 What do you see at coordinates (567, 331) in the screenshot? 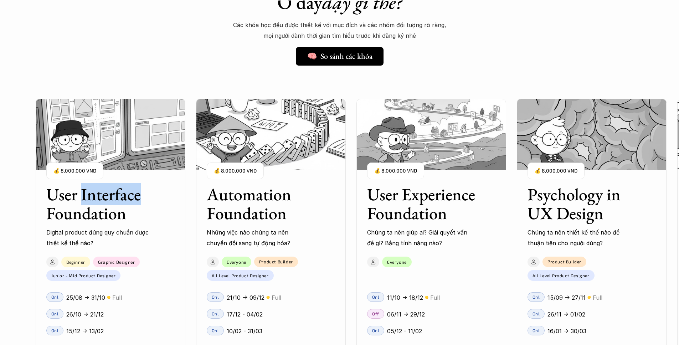
I see `p: 16/01 -> 30/03` at bounding box center [567, 331].